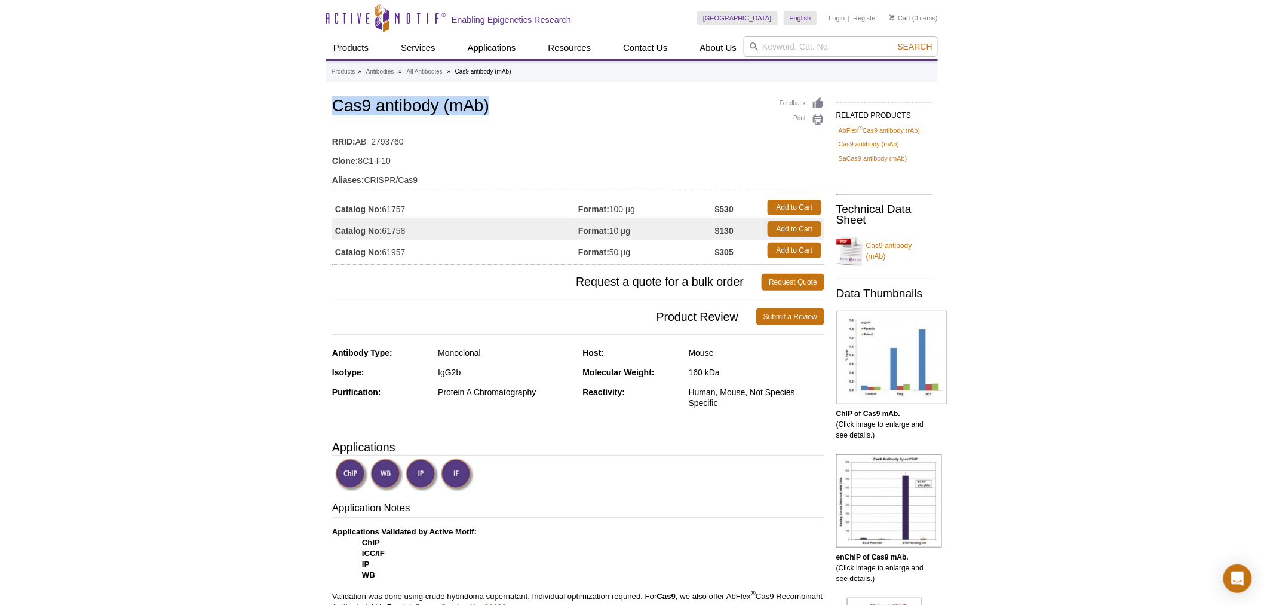  What do you see at coordinates (578, 177) in the screenshot?
I see `td: CRISPR/Cas9` at bounding box center [578, 177].